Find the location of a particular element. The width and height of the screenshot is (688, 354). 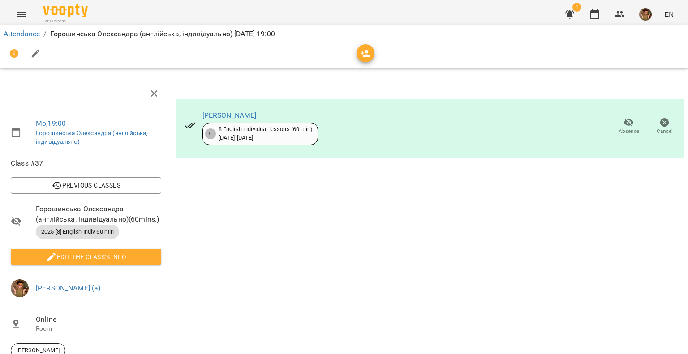

span: For Business is located at coordinates (65, 21).